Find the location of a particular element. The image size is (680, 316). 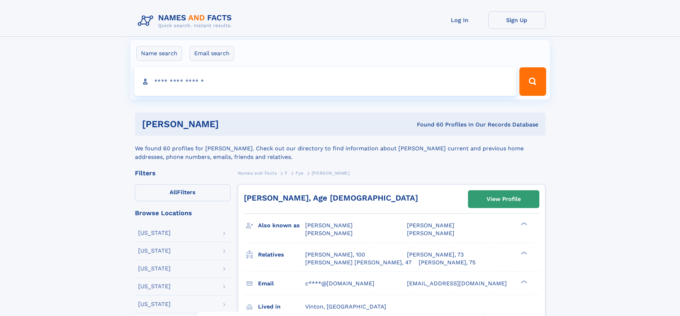

div: View Profile is located at coordinates (503, 199).